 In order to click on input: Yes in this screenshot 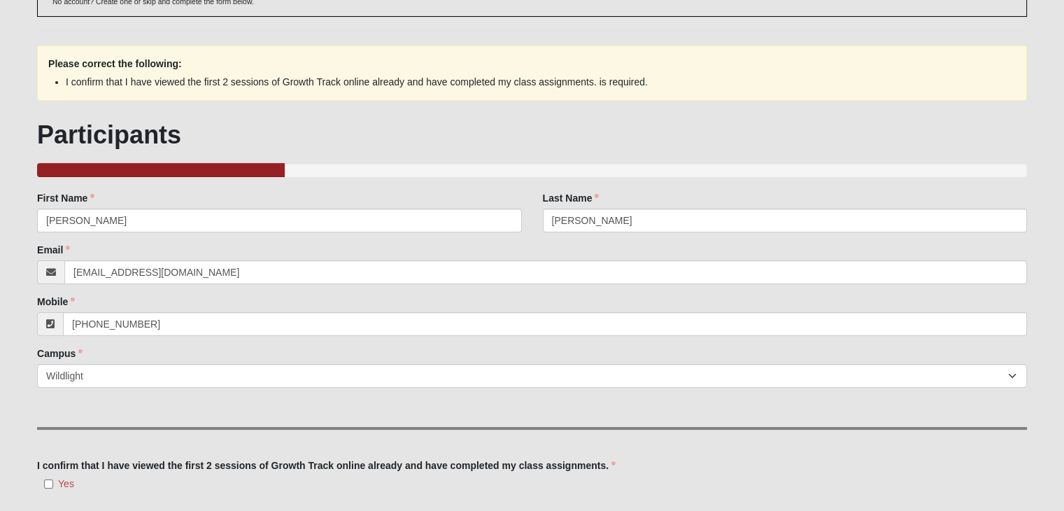, I will do `click(48, 483)`.